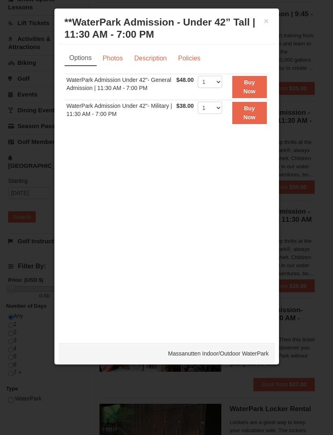 This screenshot has width=333, height=435. What do you see at coordinates (185, 106) in the screenshot?
I see `span: $38.00` at bounding box center [185, 106].